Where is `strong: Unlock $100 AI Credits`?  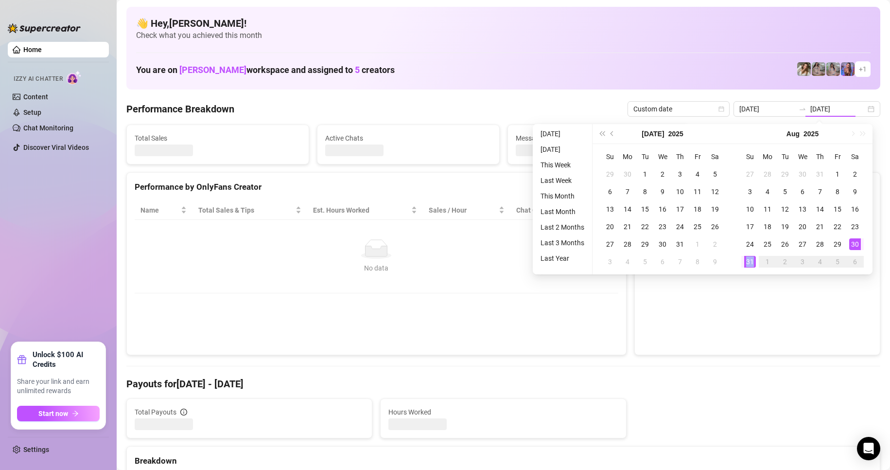 strong: Unlock $100 AI Credits is located at coordinates (66, 359).